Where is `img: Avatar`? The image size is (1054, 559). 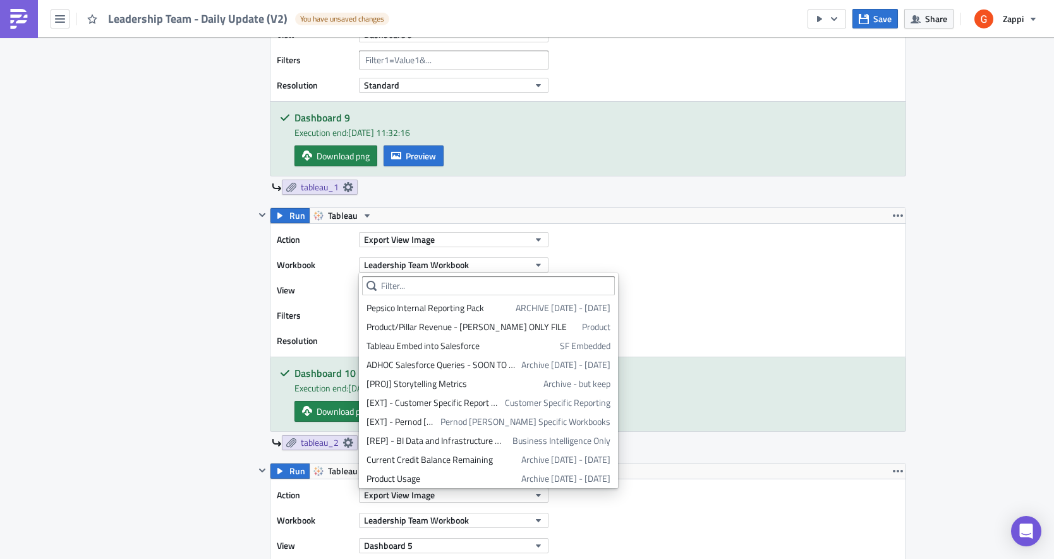
img: Avatar is located at coordinates (984, 19).